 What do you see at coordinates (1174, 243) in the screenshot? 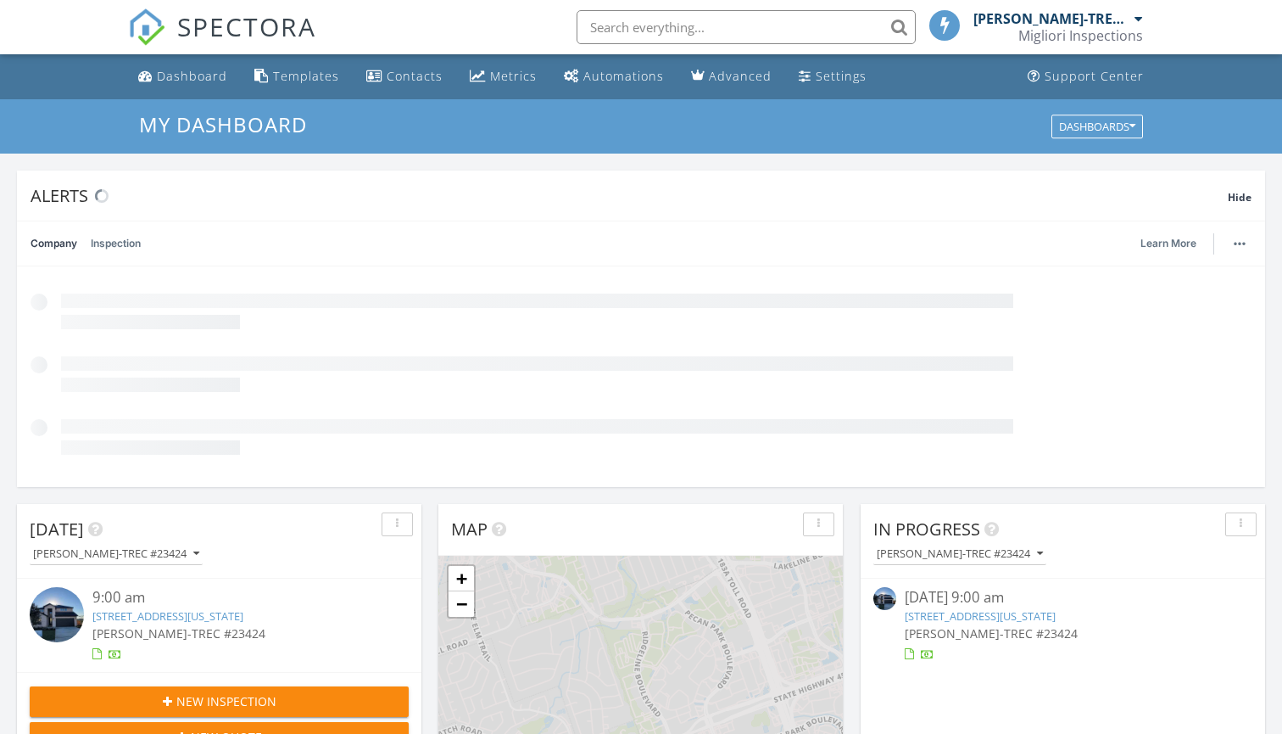
I see `a: Learn More` at bounding box center [1174, 243].